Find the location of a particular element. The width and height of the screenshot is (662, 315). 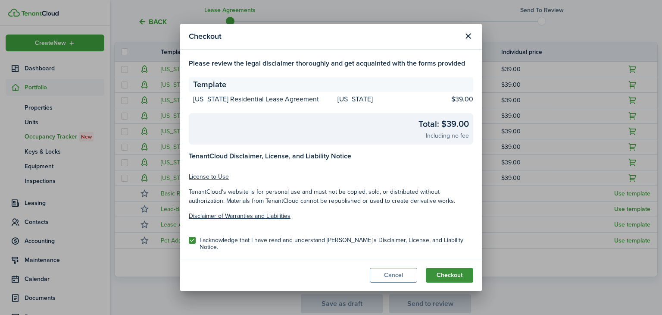

p: Please review the legal disclaimer thoroughly and get acquainted with the forms provided is located at coordinates (331, 63).